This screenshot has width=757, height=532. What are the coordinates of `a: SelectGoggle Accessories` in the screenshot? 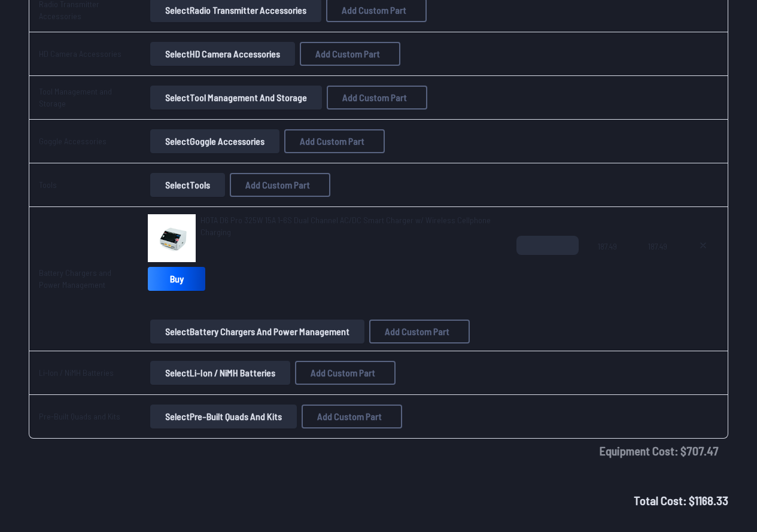 It's located at (215, 141).